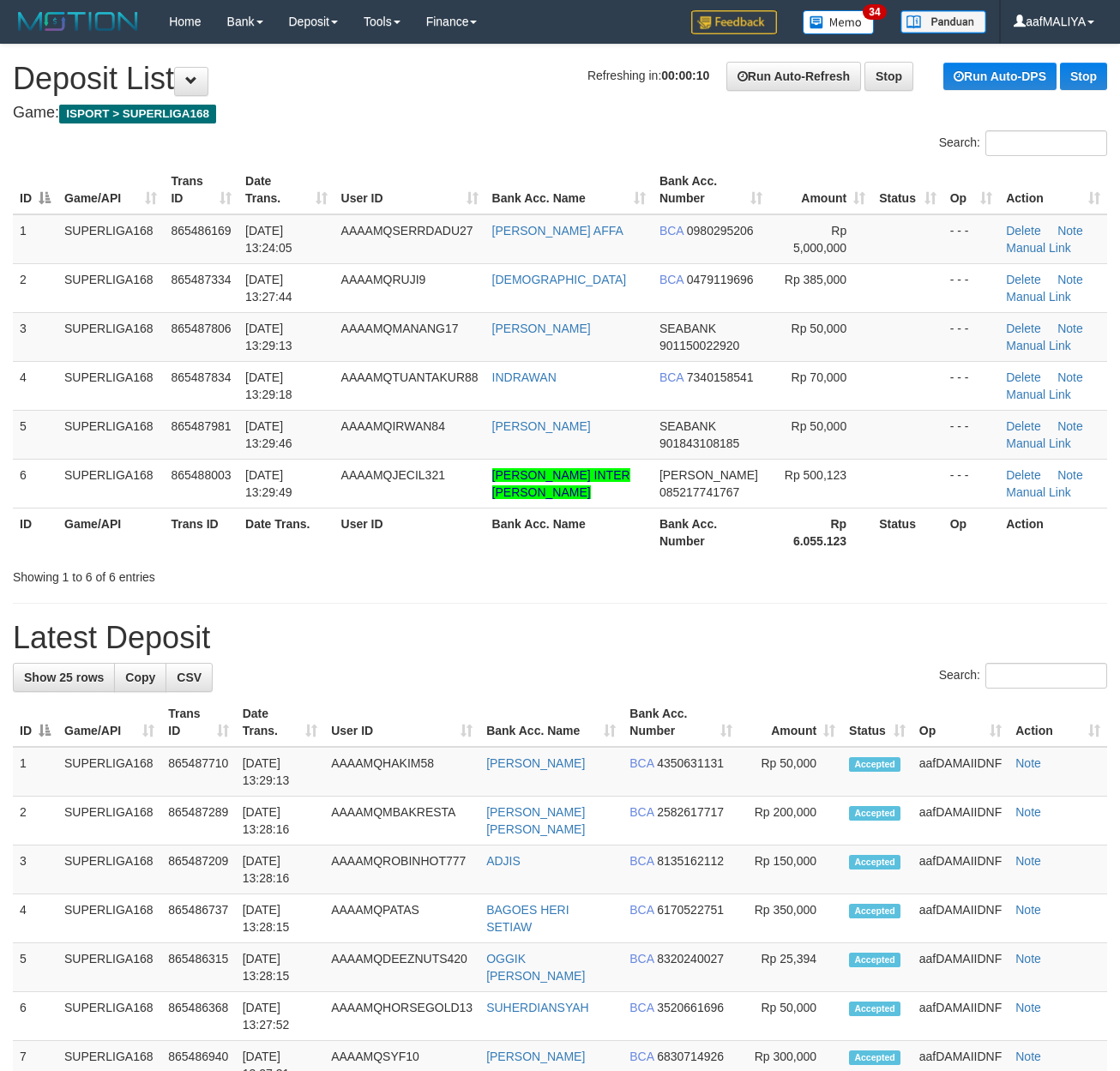 This screenshot has width=1120, height=1071. I want to click on td: 865487209, so click(198, 870).